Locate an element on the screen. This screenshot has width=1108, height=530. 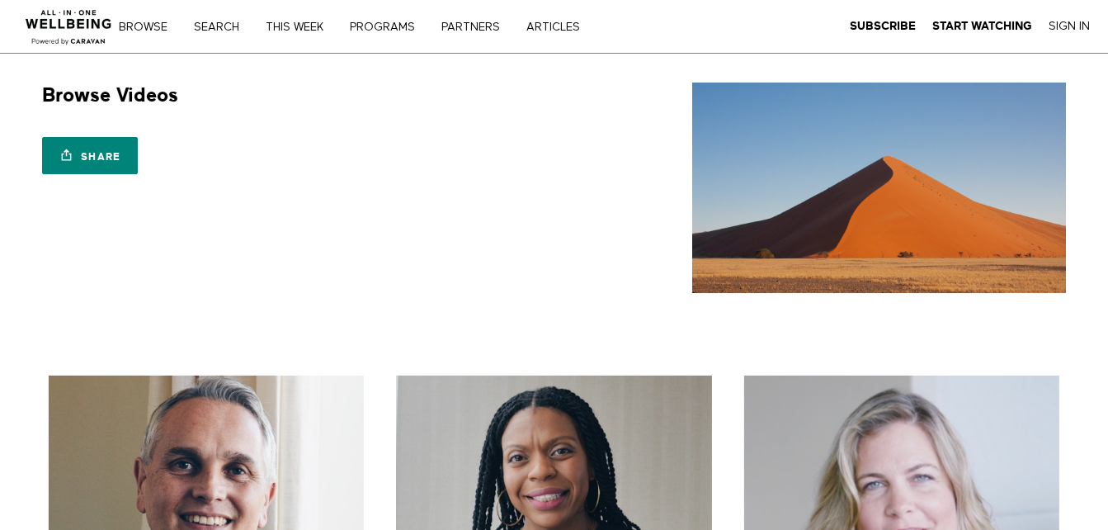
a: ARTICLES is located at coordinates (559, 27).